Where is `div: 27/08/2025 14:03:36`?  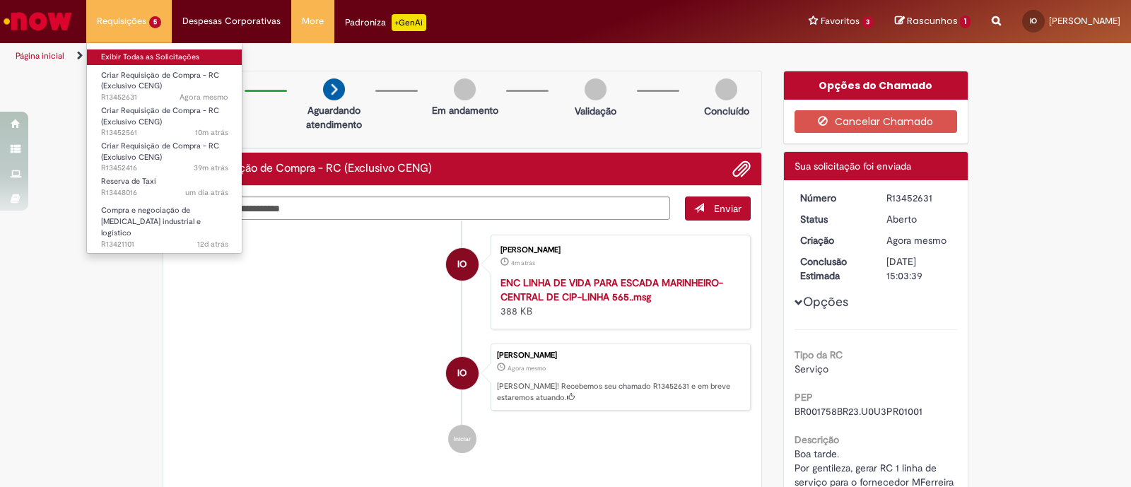
div: 27/08/2025 14:03:36 is located at coordinates (919, 240).